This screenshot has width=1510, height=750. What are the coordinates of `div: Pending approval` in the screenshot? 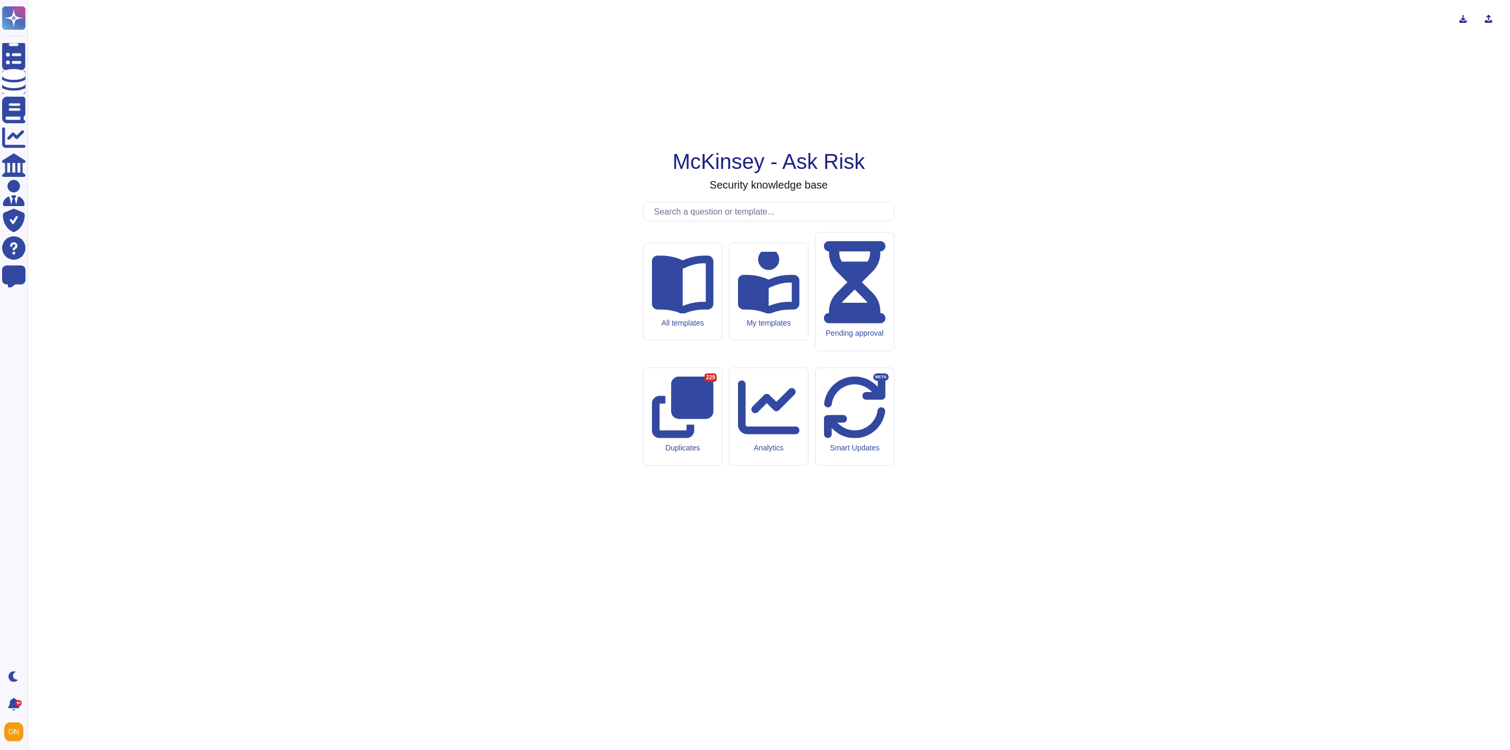 It's located at (855, 333).